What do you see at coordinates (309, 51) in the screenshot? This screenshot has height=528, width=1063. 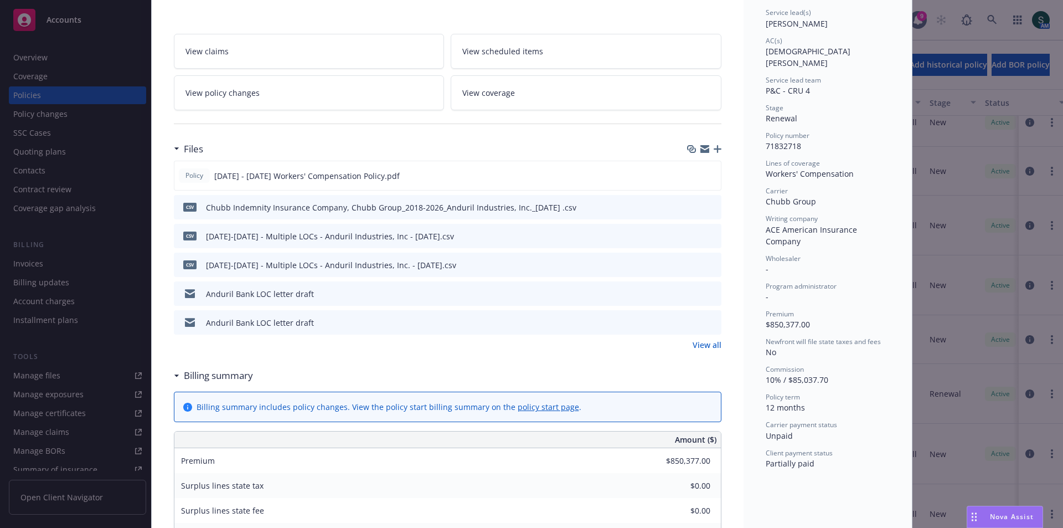 I see `a: View claims` at bounding box center [309, 51].